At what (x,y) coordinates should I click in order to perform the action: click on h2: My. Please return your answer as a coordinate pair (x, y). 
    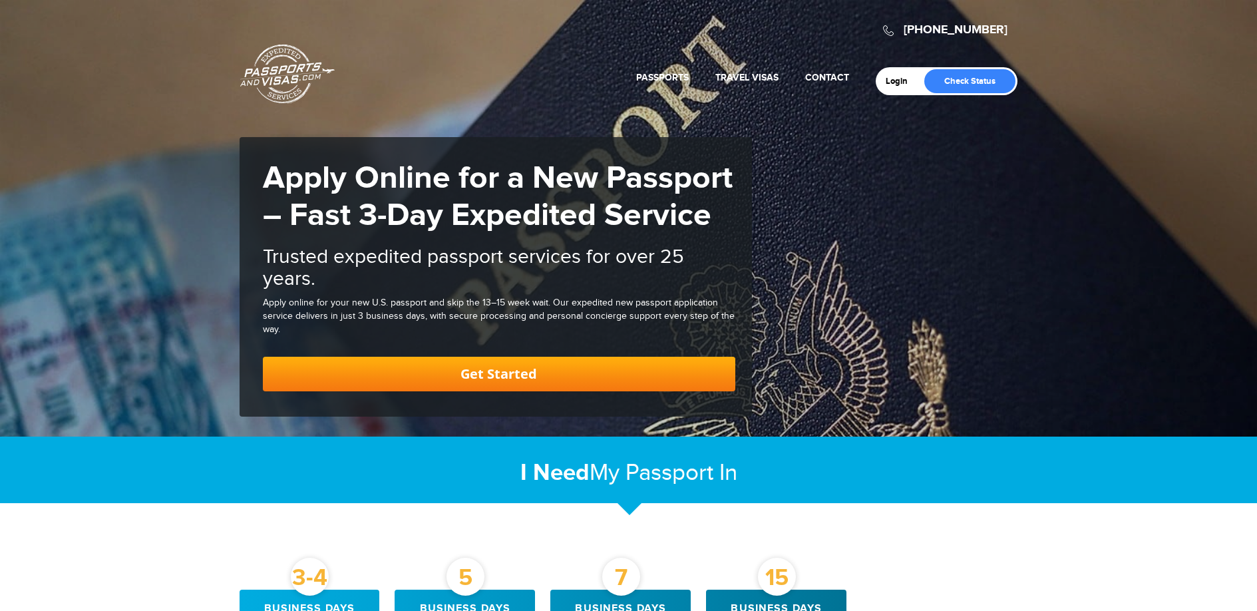
    Looking at the image, I should click on (629, 472).